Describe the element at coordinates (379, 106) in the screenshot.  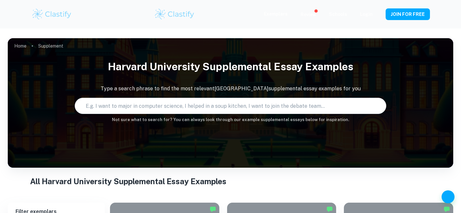
I see `button: Search` at that location.